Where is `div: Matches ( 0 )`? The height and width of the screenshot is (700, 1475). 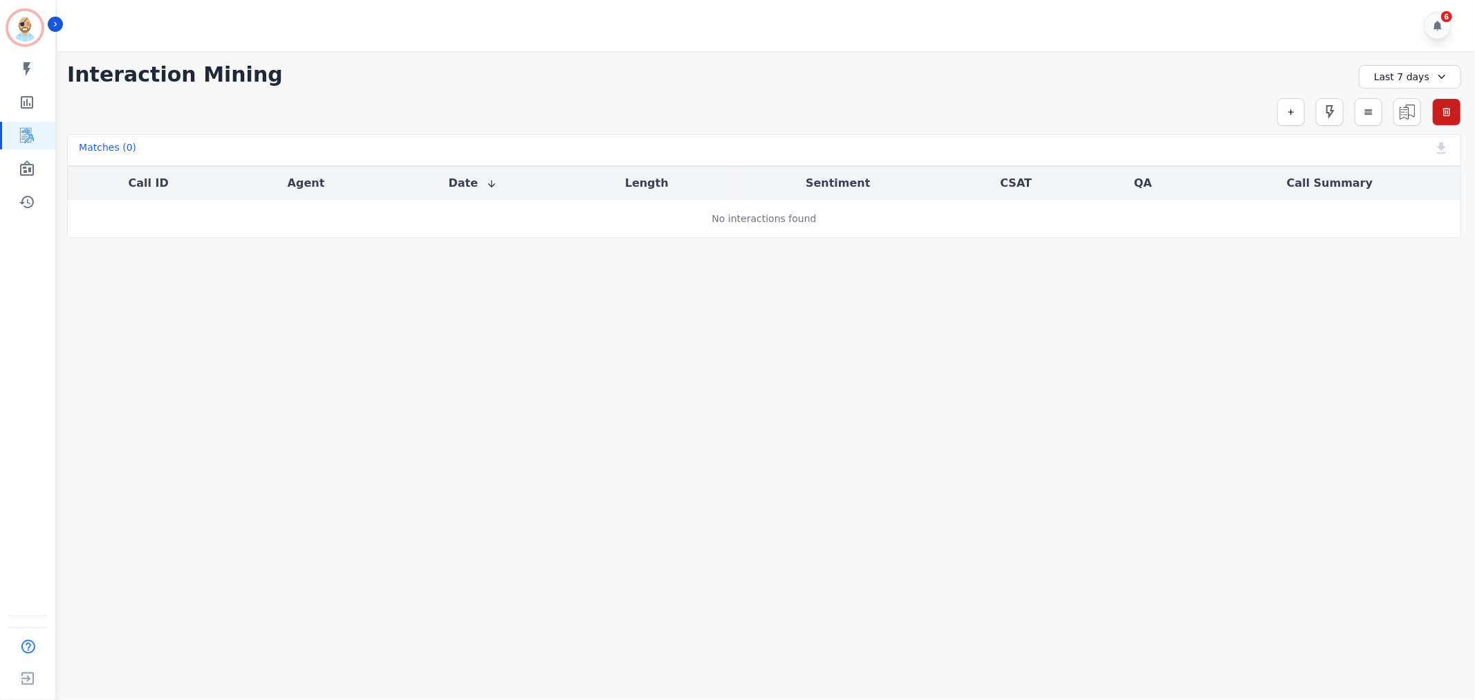 div: Matches ( 0 ) is located at coordinates (107, 150).